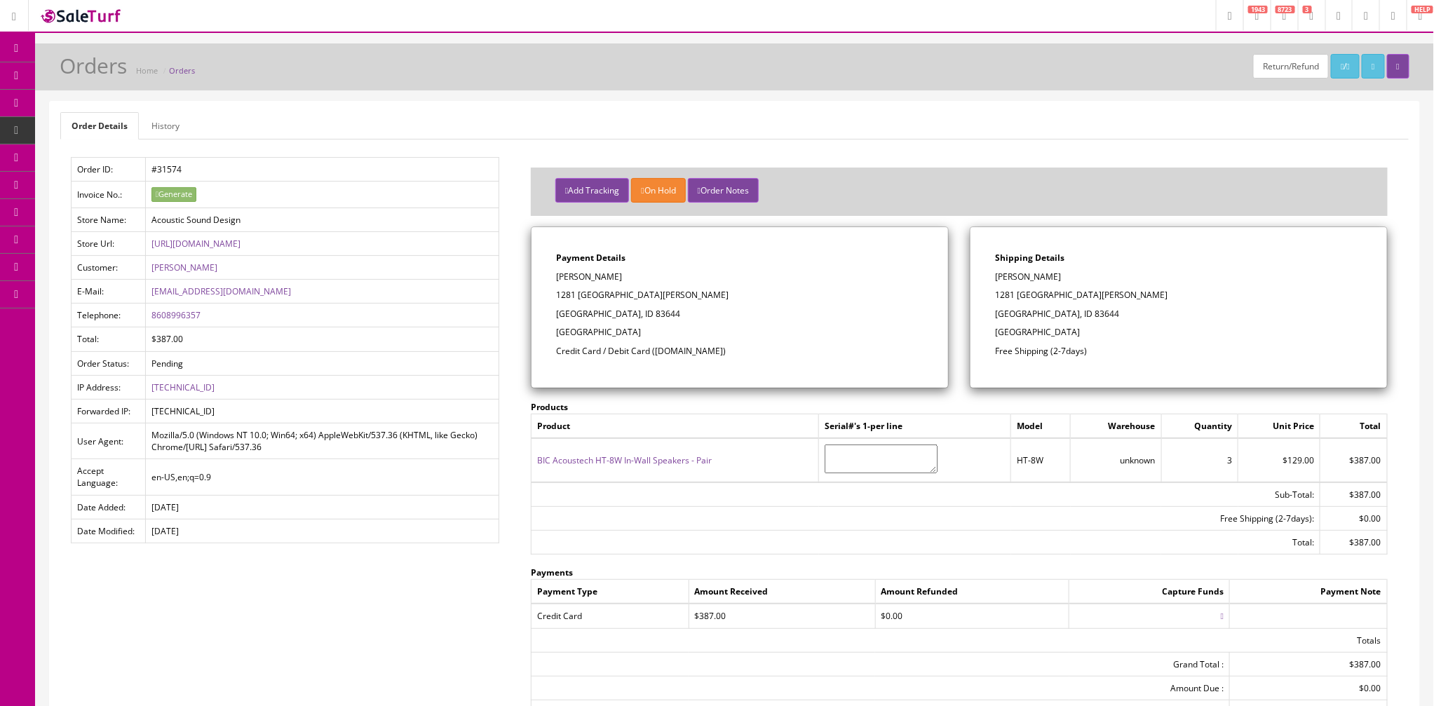 The height and width of the screenshot is (706, 1434). What do you see at coordinates (109, 531) in the screenshot?
I see `td: Date Modified:` at bounding box center [109, 531].